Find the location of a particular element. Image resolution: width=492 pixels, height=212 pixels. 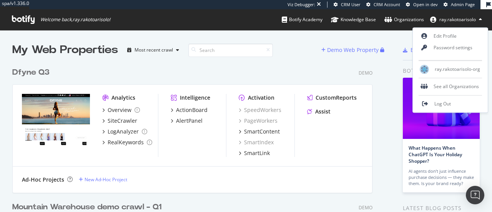

div: Most recent crawl is located at coordinates (154, 50).